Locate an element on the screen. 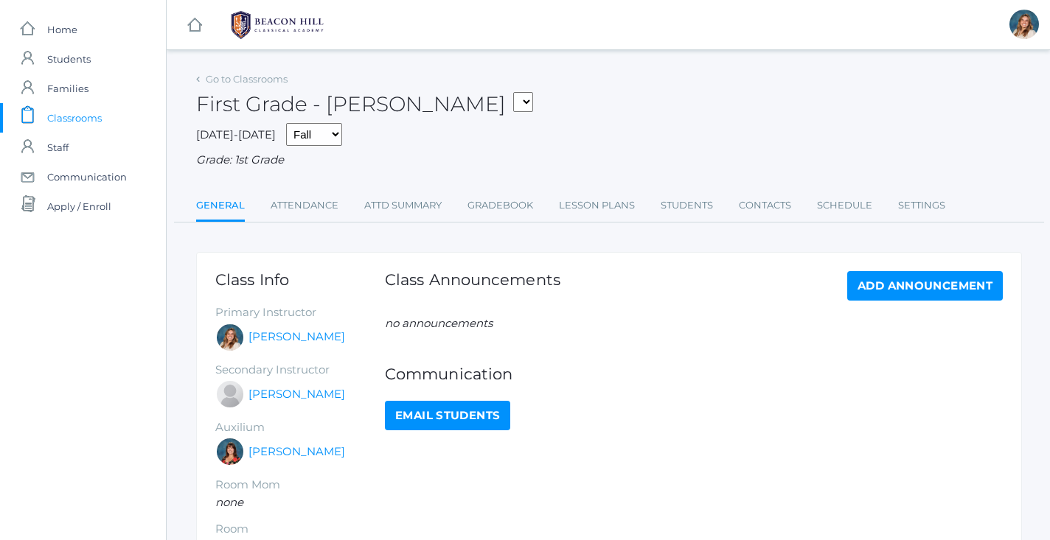 The width and height of the screenshot is (1050, 540). a: Email Students is located at coordinates (447, 416).